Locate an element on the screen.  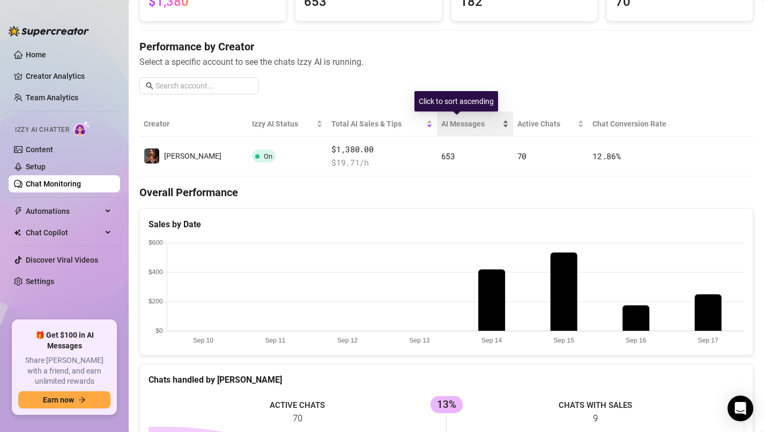
a: Setup is located at coordinates (35, 167).